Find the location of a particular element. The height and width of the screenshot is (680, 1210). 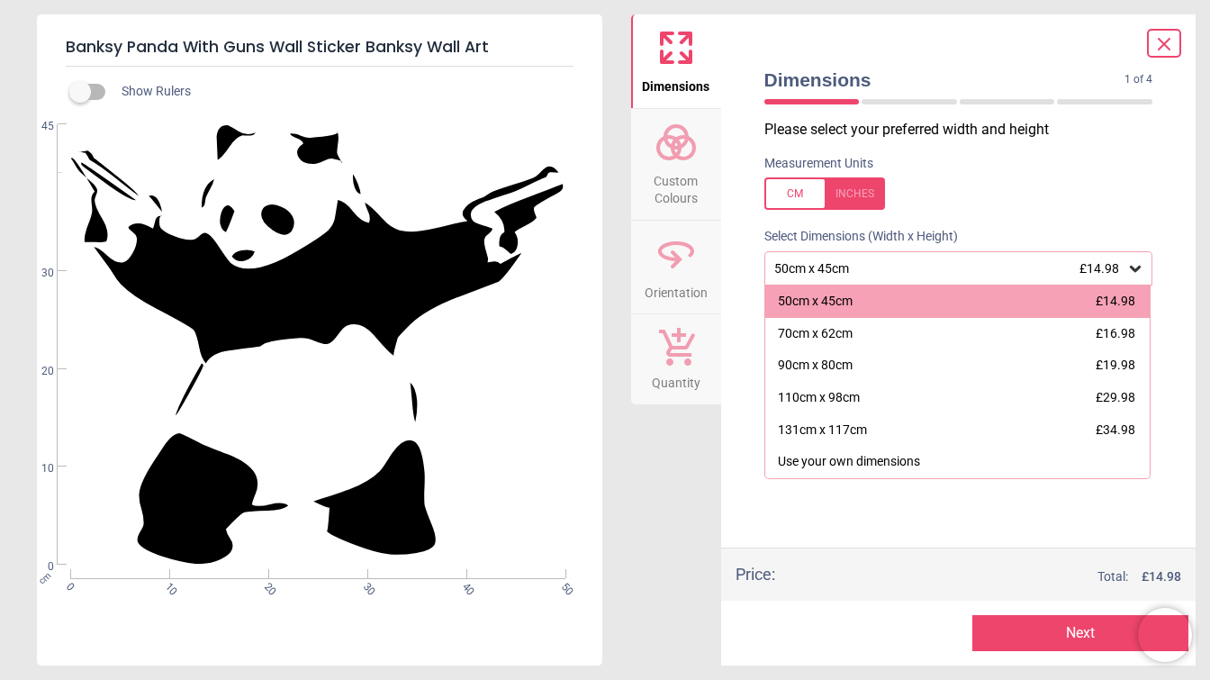

div: Show Rulers is located at coordinates (341, 92).